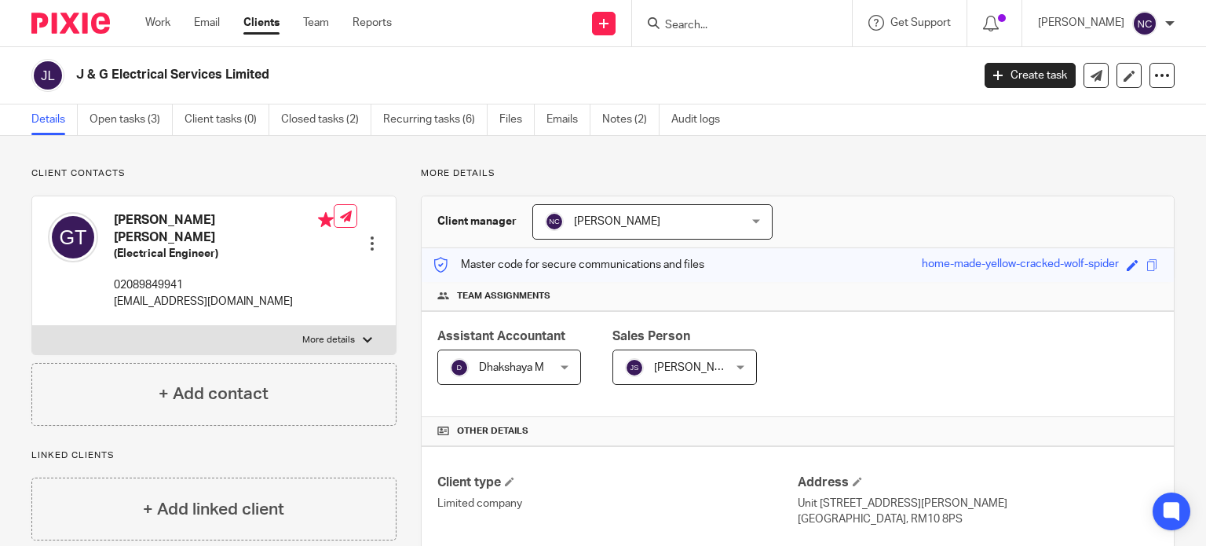 This screenshot has height=546, width=1206. Describe the element at coordinates (617, 503) in the screenshot. I see `p: Limited company` at that location.